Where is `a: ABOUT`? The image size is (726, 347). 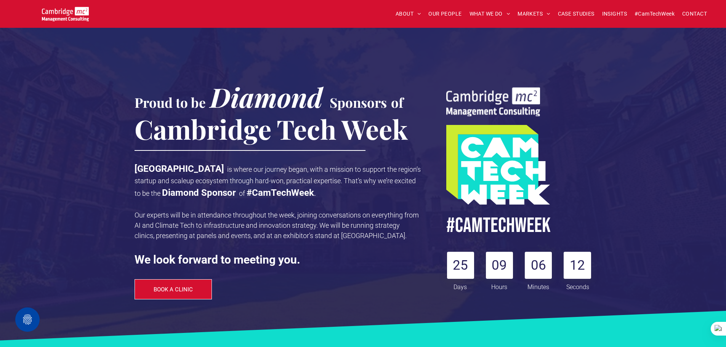
a: ABOUT is located at coordinates (408, 14).